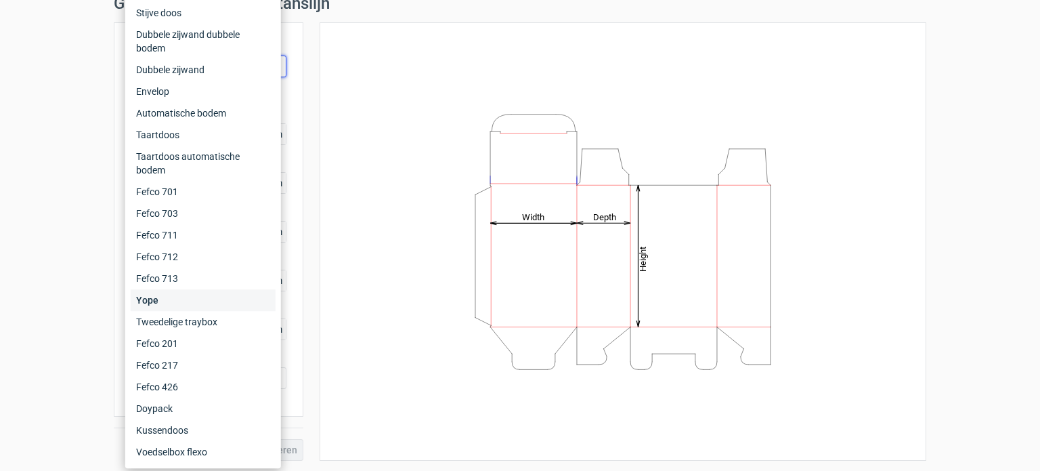 Image resolution: width=1040 pixels, height=471 pixels. Describe the element at coordinates (643, 258) in the screenshot. I see `tspan: Height` at that location.